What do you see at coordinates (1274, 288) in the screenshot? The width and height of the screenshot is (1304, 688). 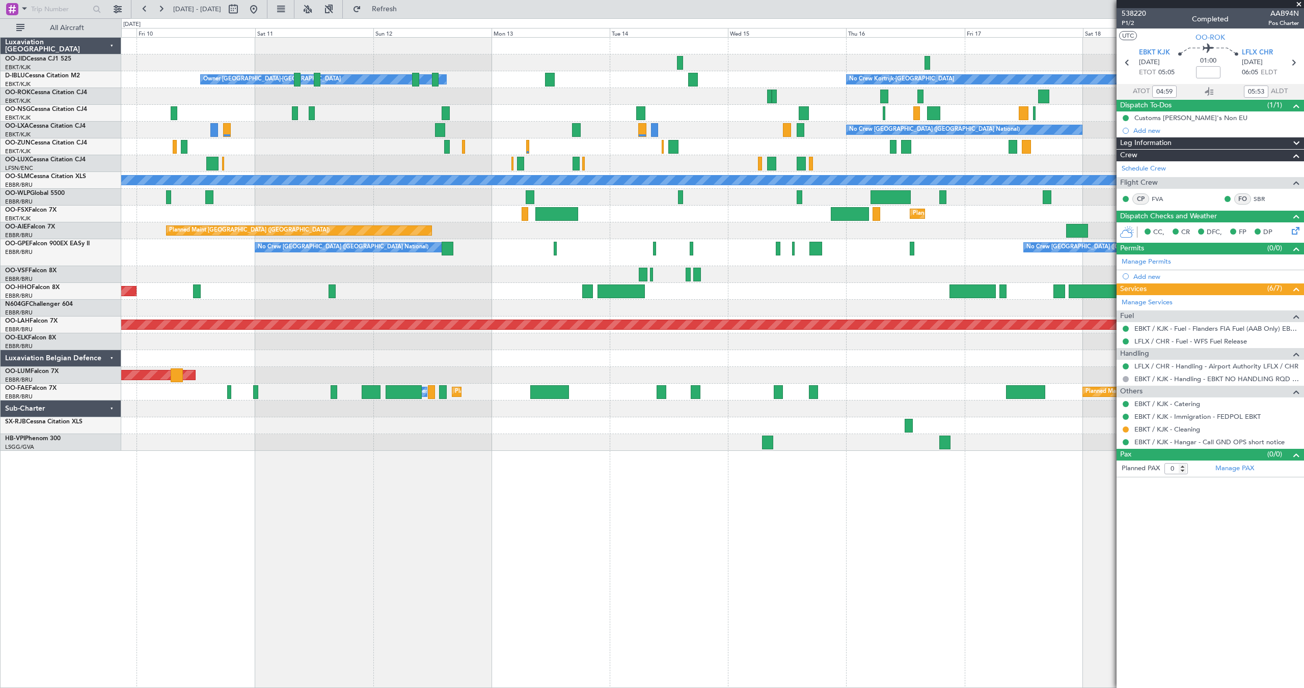 I see `span: (6/7)` at bounding box center [1274, 288].